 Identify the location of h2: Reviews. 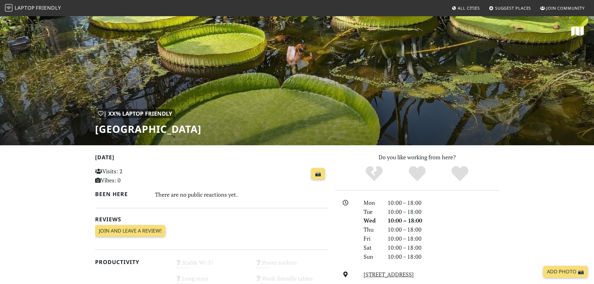
(211, 219).